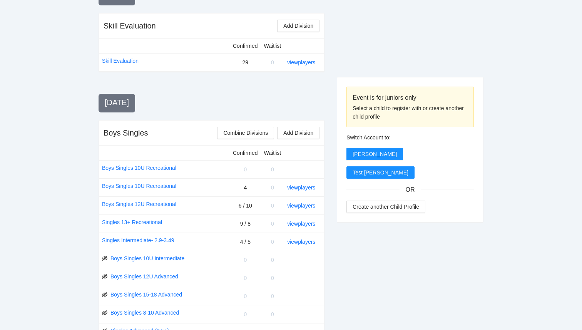 The image size is (582, 330). I want to click on div: Skill Evaluation, so click(130, 26).